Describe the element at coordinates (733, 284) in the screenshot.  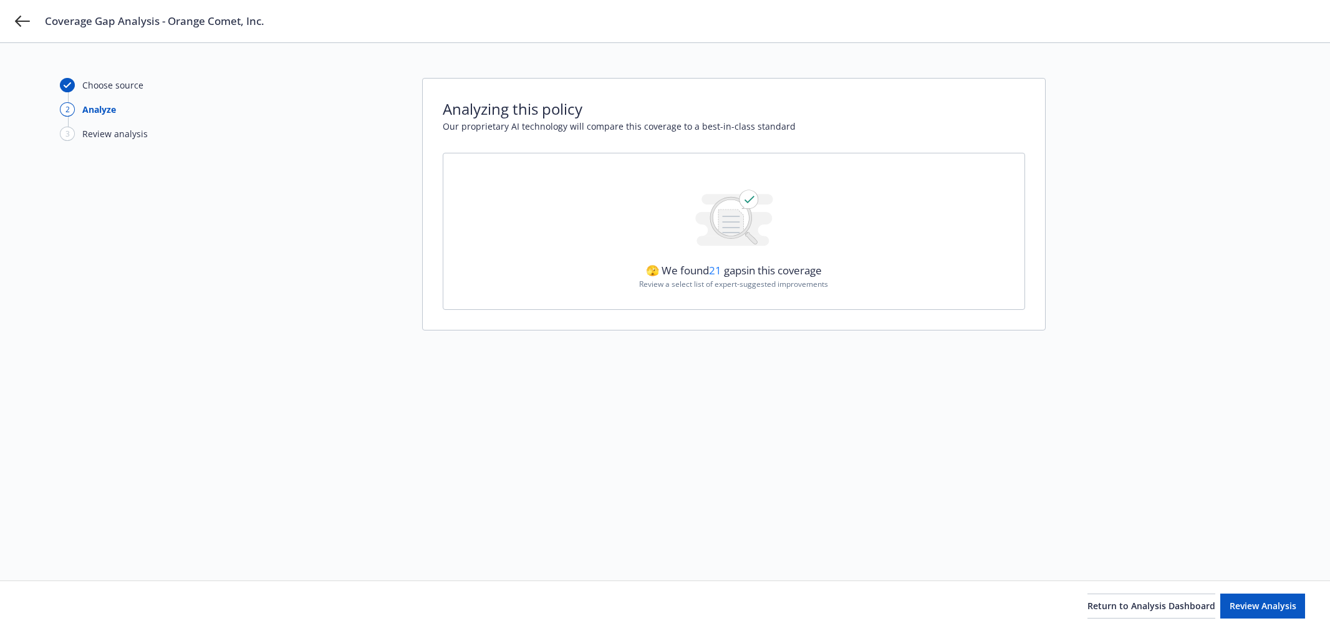
I see `span: Review a select list of expert-suggested improvements` at that location.